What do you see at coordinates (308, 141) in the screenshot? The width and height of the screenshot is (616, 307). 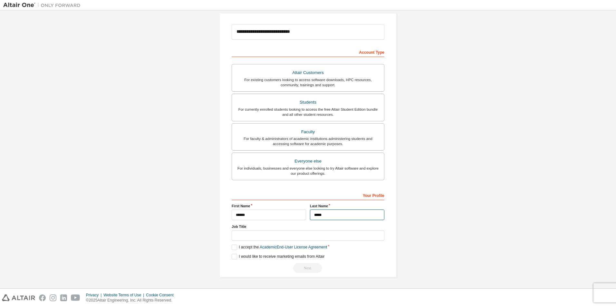 I see `div: For faculty & administrators of academic institutions administering students and accessing softwa...` at bounding box center [308, 141].